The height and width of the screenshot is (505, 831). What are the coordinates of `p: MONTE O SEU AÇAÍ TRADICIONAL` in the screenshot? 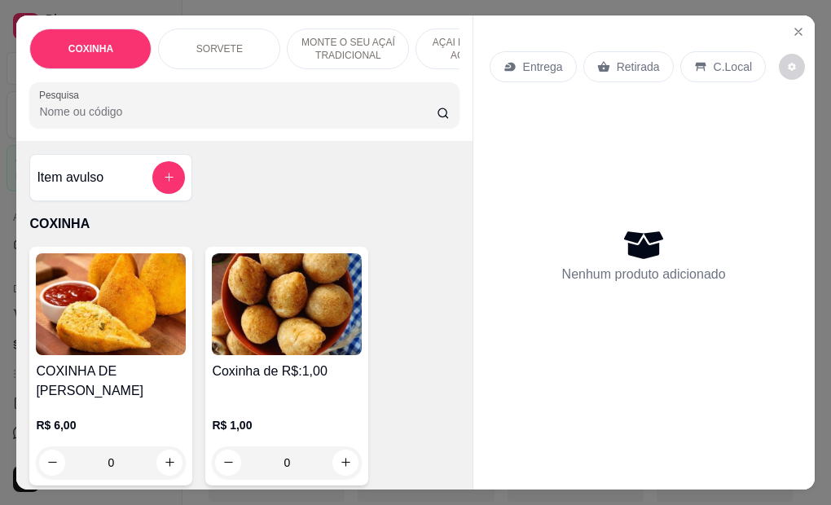 It's located at (348, 49).